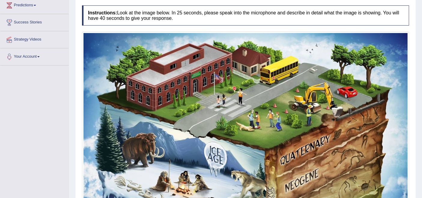 The height and width of the screenshot is (198, 422). What do you see at coordinates (35, 56) in the screenshot?
I see `a: Your Account` at bounding box center [35, 56].